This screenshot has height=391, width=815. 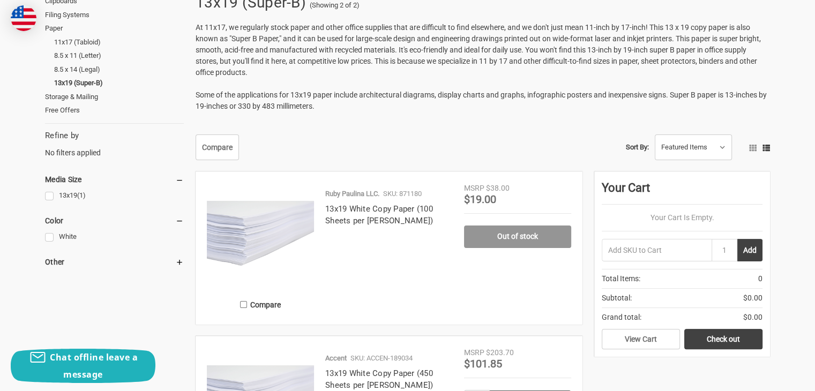 What do you see at coordinates (24, 18) in the screenshot?
I see `img: duty and tax information for United States` at bounding box center [24, 18].